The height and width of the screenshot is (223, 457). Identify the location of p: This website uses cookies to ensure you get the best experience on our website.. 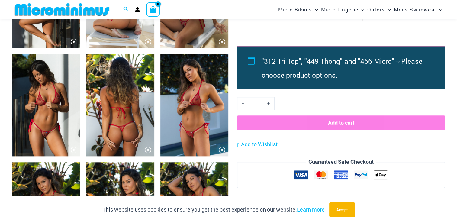
(213, 209).